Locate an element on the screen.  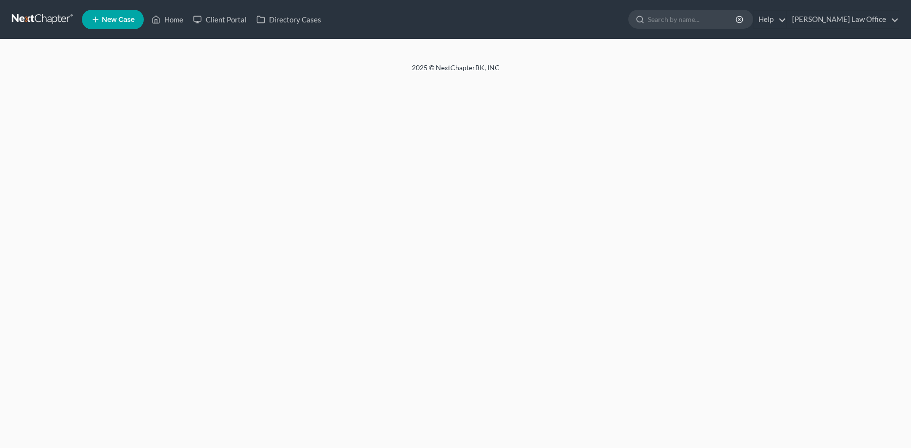
a: Directory Cases is located at coordinates (289, 19).